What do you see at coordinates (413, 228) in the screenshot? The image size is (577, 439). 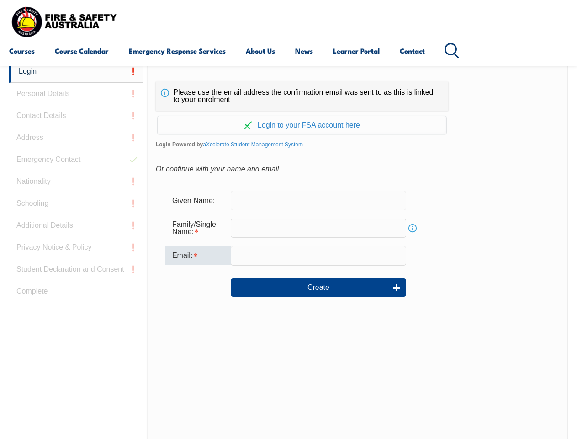 I see `a: Info` at bounding box center [413, 228].